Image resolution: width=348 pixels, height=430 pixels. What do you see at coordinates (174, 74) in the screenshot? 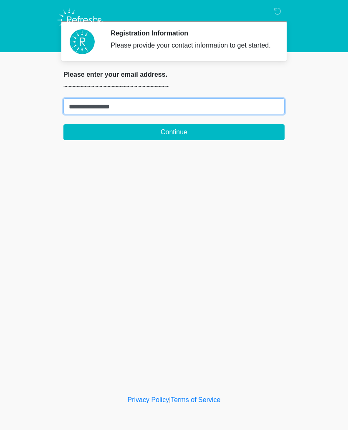
I see `h2: Please enter your email address.` at bounding box center [174, 74].